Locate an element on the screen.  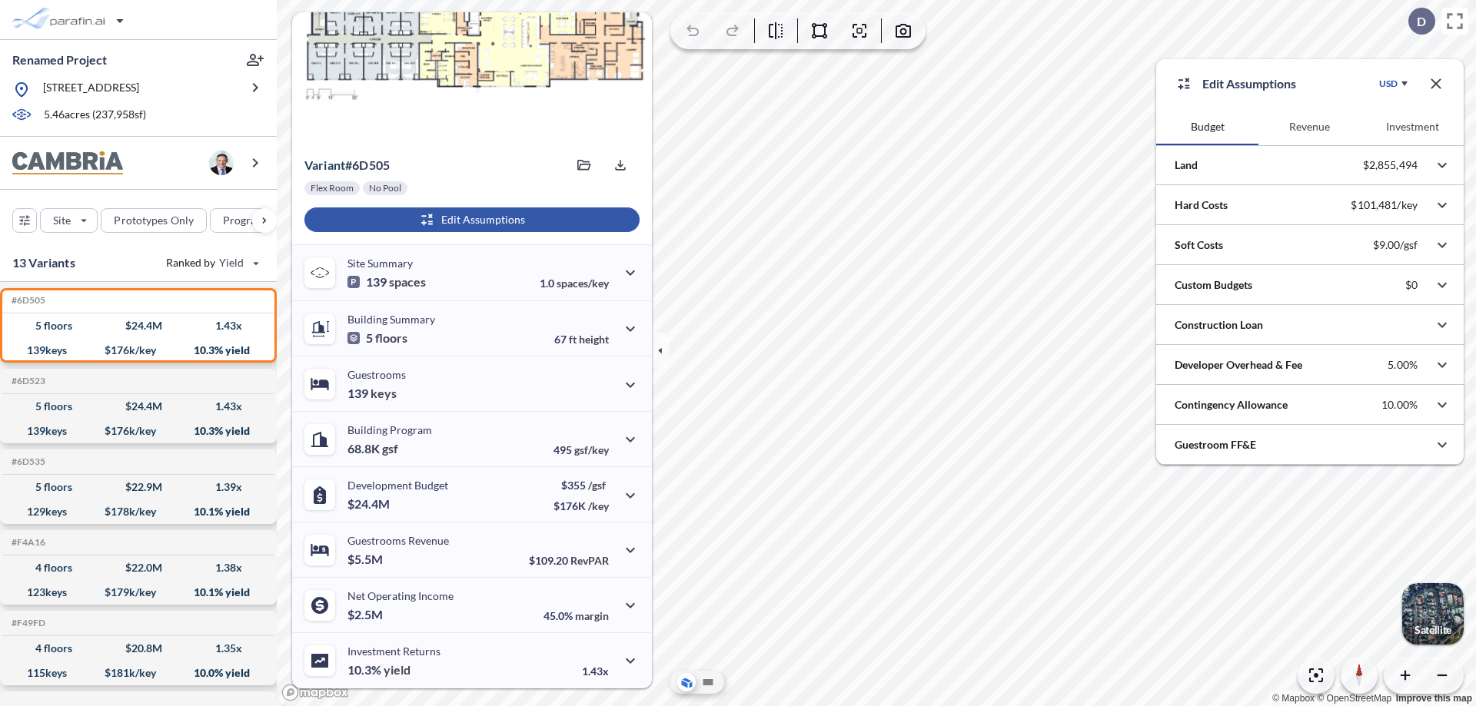
p: $109.20 is located at coordinates (569, 560).